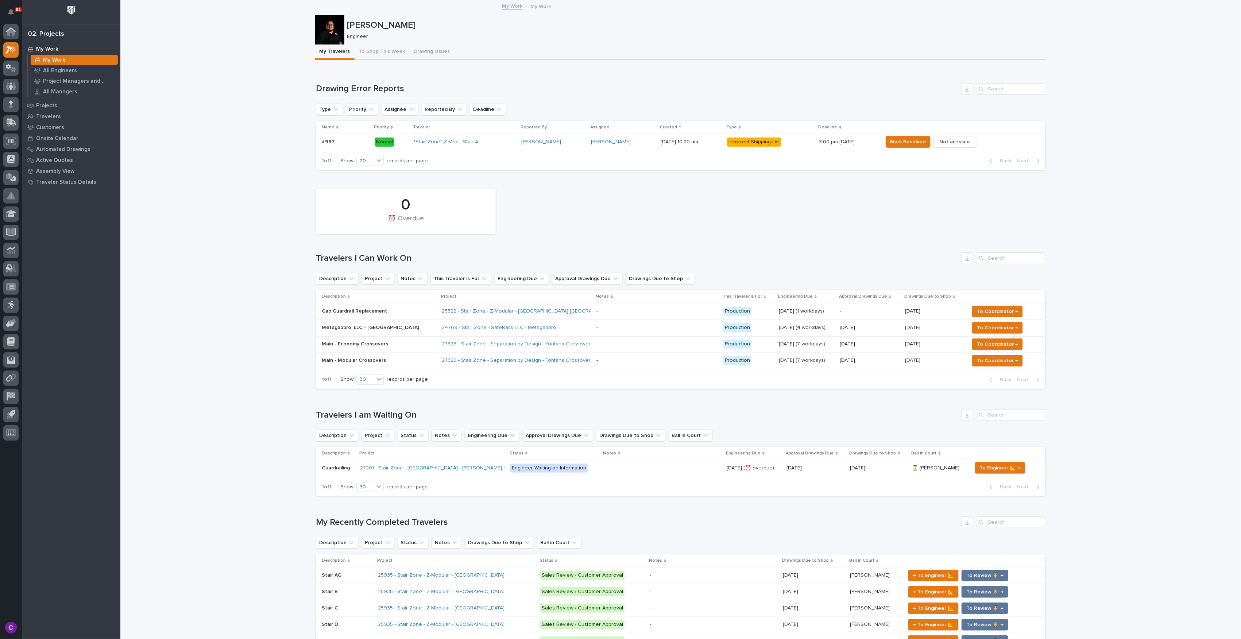 The width and height of the screenshot is (1241, 639). I want to click on p: All Managers, so click(60, 92).